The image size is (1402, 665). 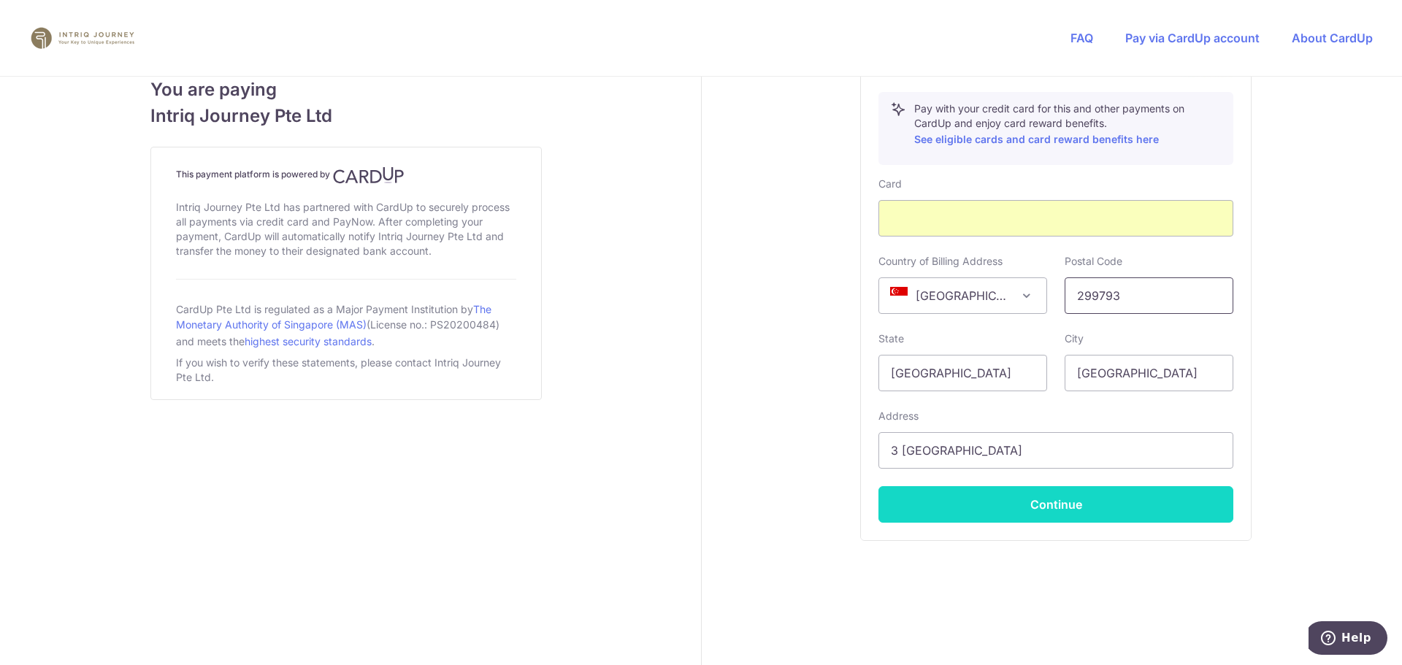 What do you see at coordinates (346, 325) in the screenshot?
I see `div: CardUp Pte Ltd is regulated as a Major Payment Institution by (License no.: PS20200484) and meets...` at bounding box center [346, 325].